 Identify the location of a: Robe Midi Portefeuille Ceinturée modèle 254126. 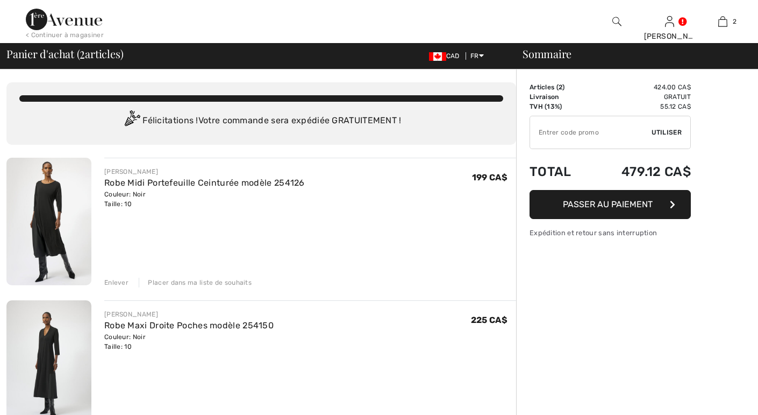
(204, 182).